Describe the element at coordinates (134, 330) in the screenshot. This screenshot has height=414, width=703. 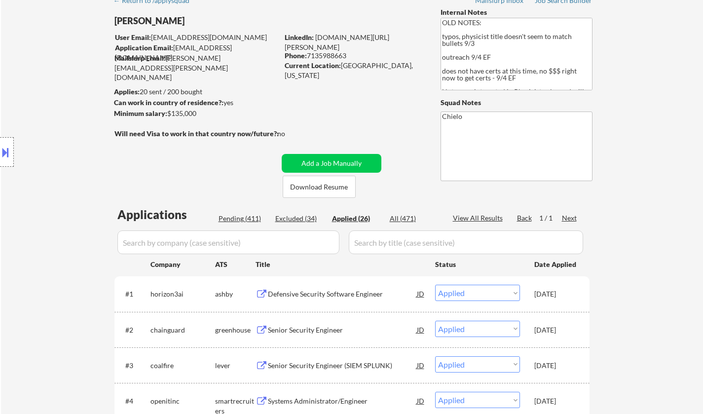
I see `div: #2` at that location.